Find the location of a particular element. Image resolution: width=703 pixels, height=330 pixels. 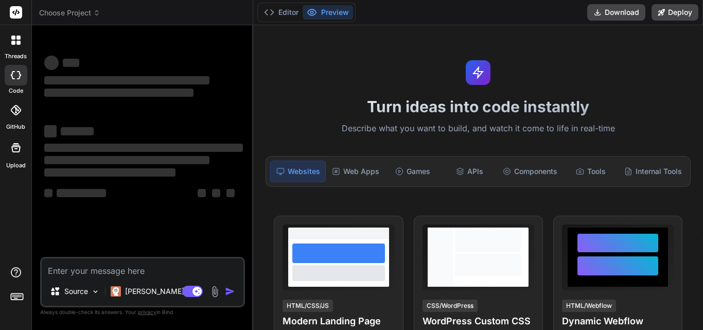

button: Deploy is located at coordinates (674, 12).